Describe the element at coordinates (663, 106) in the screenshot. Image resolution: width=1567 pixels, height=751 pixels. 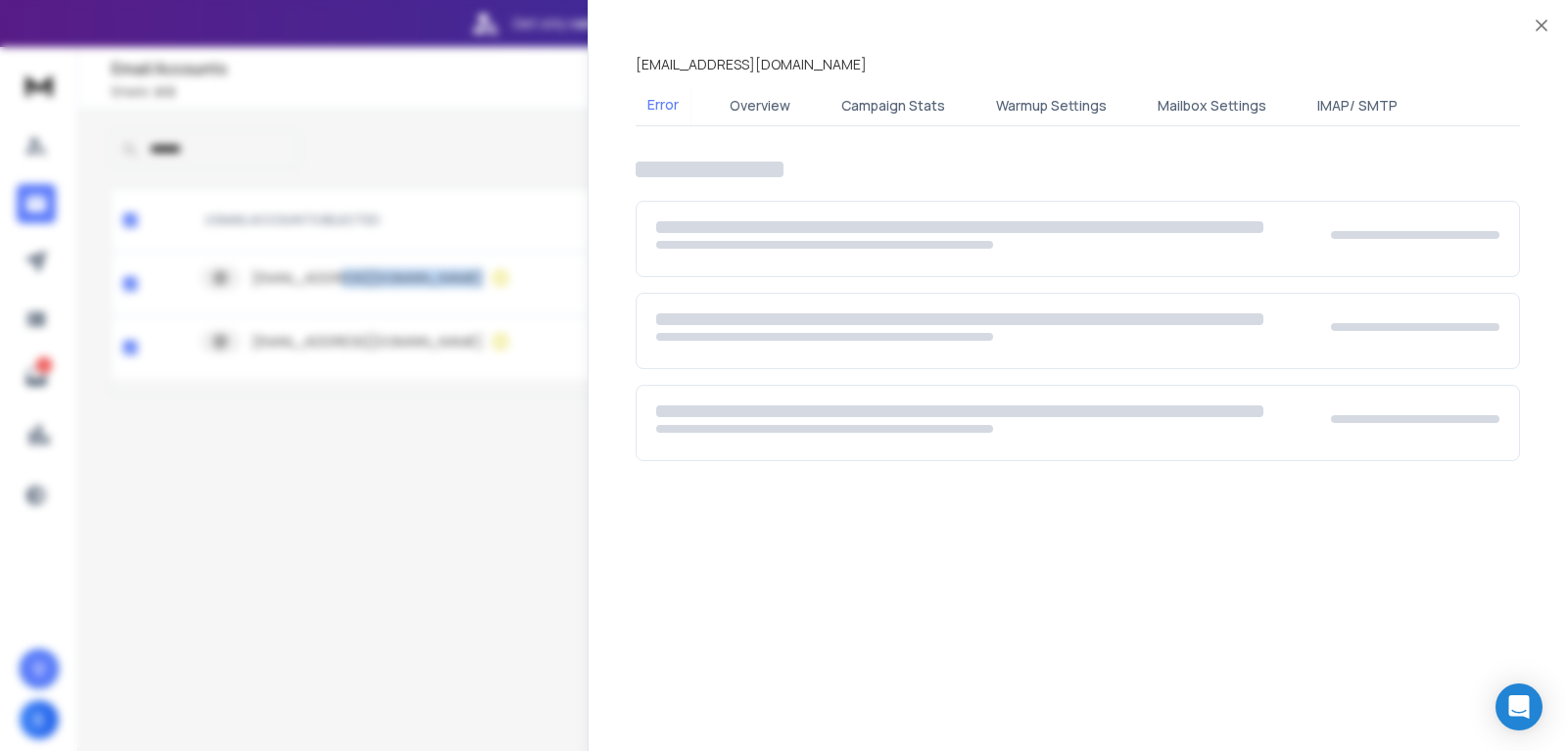
I see `button: Error` at that location.